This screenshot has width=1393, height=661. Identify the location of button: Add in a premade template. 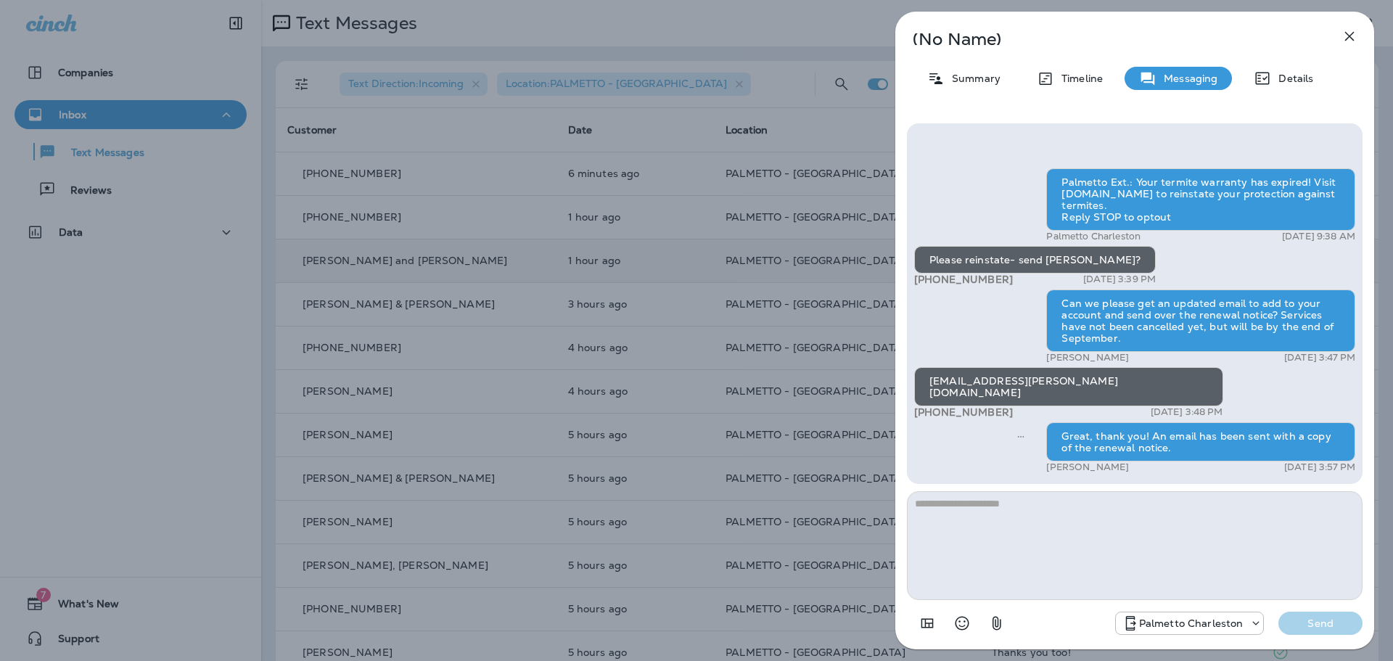
(927, 623).